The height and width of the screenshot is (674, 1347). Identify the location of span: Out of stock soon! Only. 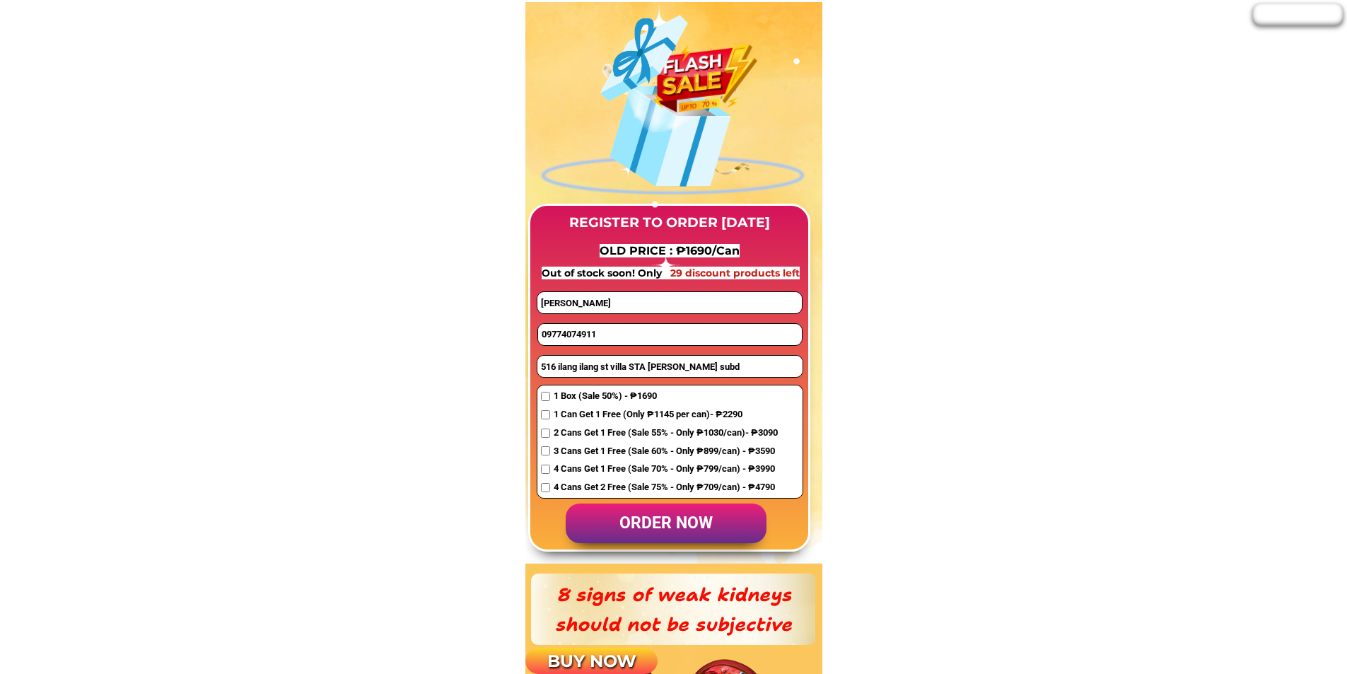
(603, 273).